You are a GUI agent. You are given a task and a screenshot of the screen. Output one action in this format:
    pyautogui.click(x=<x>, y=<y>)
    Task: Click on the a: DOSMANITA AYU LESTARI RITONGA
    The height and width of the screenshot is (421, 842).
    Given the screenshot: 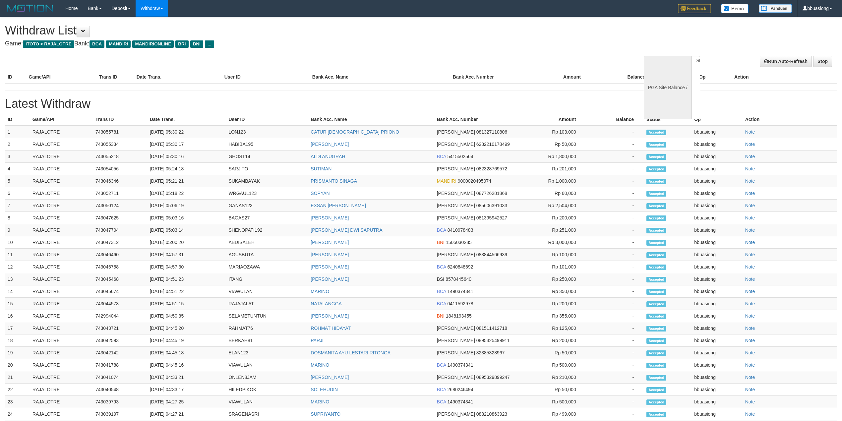 What is the action you would take?
    pyautogui.click(x=351, y=353)
    